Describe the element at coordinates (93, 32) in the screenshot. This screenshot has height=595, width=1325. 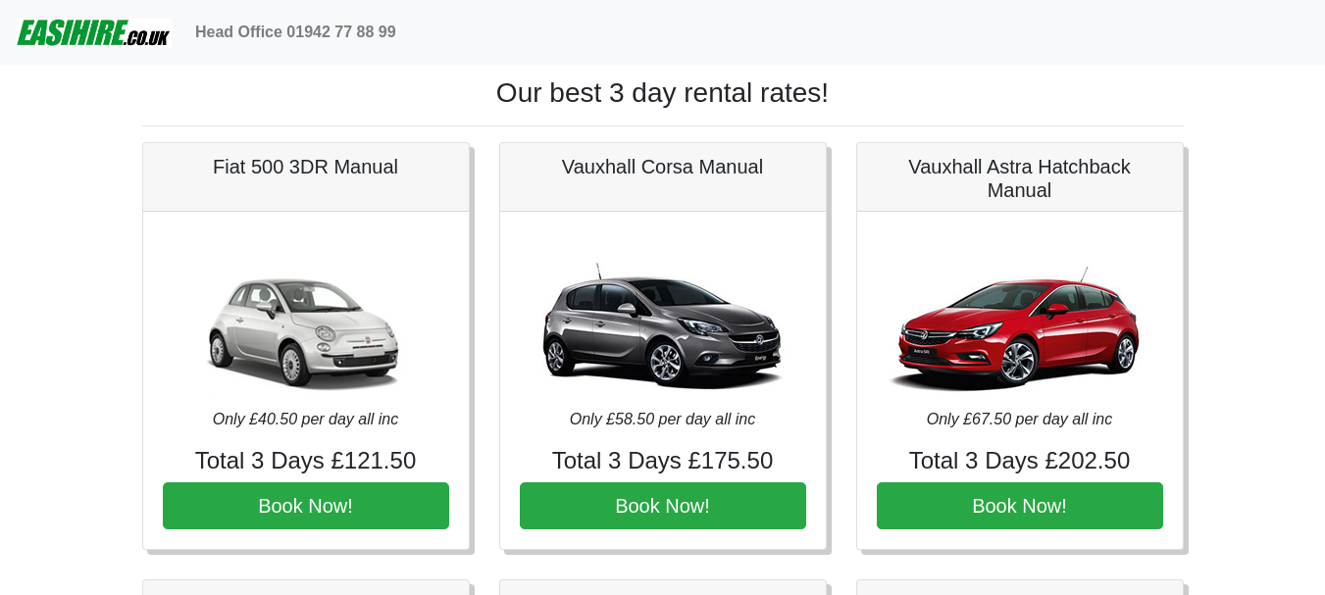
I see `img: easihire_logo_small.png` at that location.